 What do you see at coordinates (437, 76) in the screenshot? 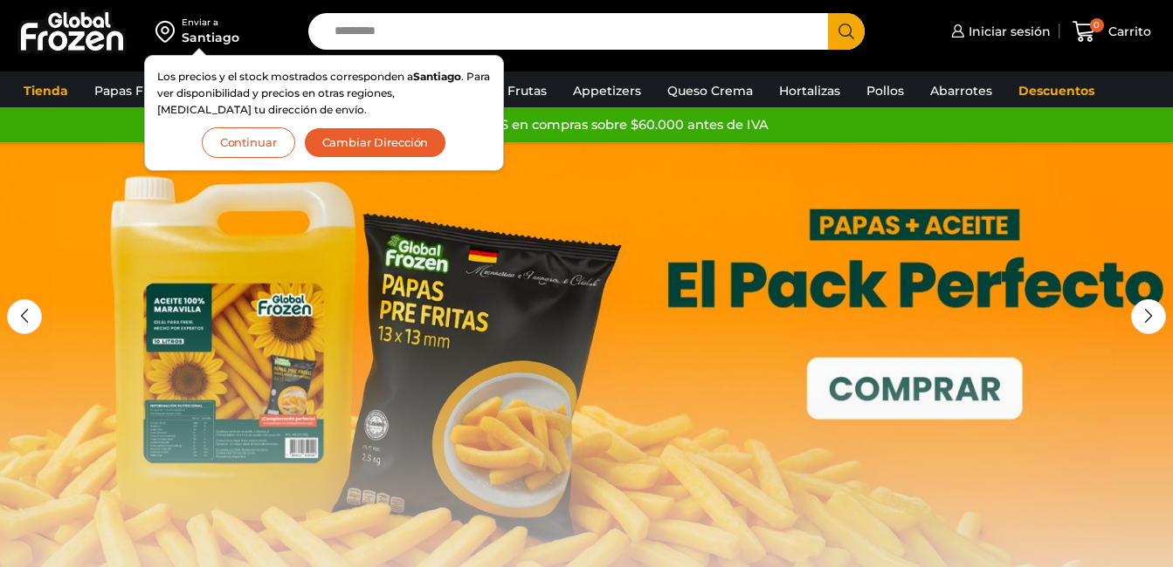
I see `strong: Santiago` at bounding box center [437, 76].